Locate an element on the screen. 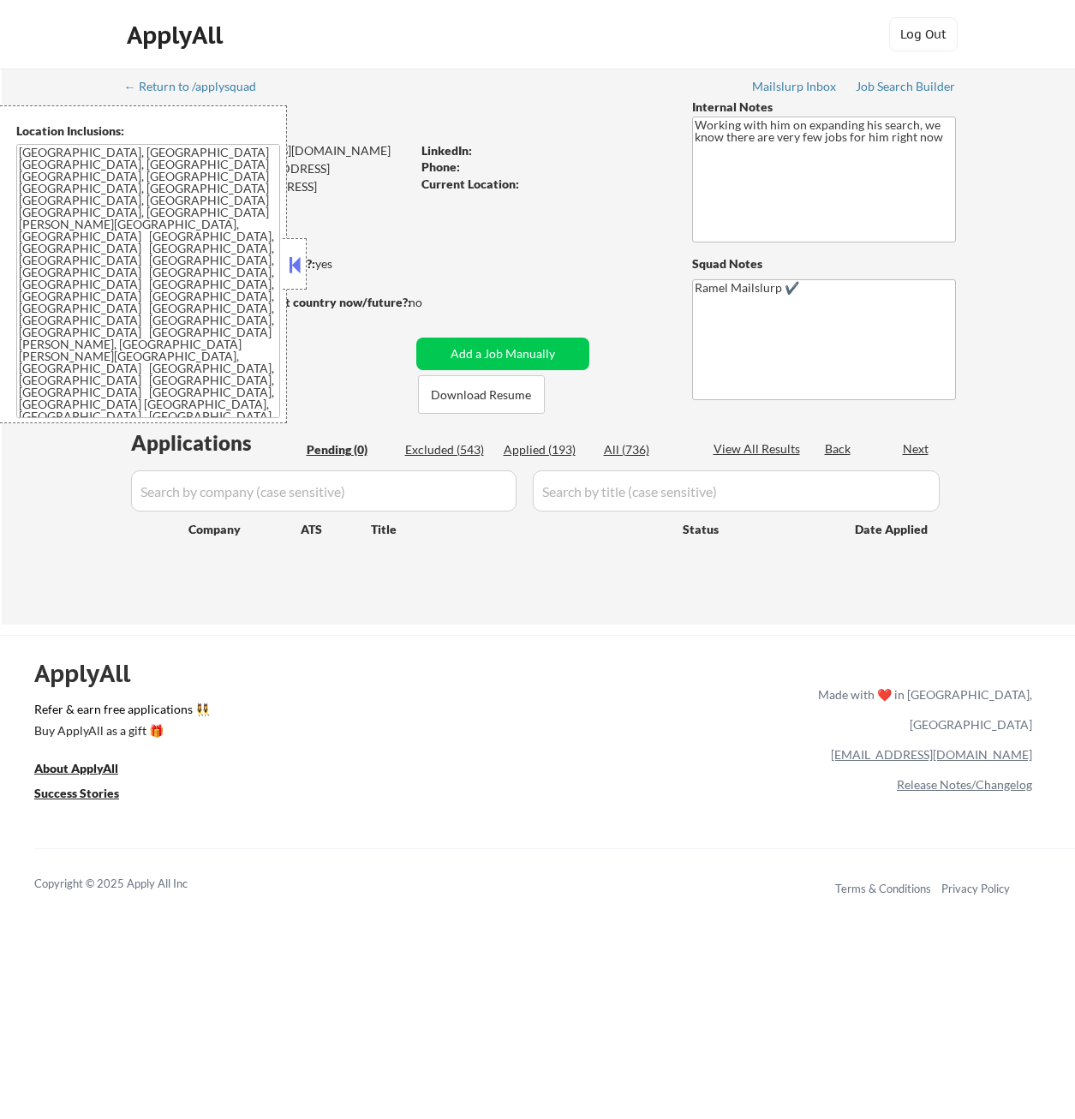  div: Applications is located at coordinates (216, 443).